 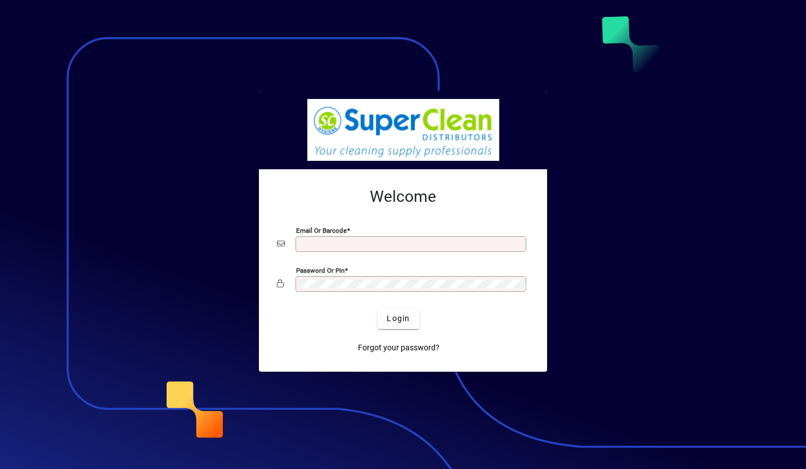 What do you see at coordinates (398, 319) in the screenshot?
I see `span: Login` at bounding box center [398, 319].